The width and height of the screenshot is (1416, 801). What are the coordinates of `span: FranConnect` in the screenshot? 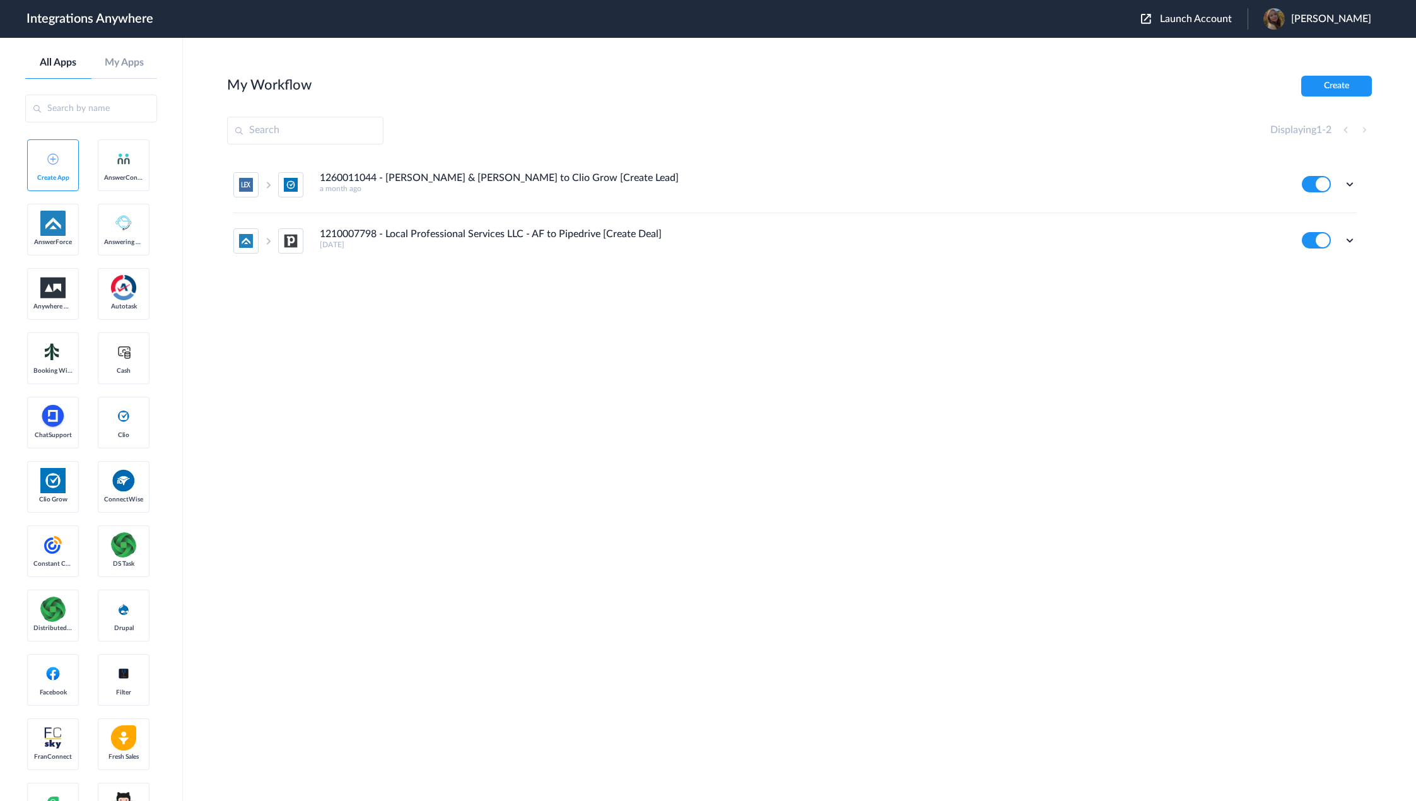 It's located at (53, 757).